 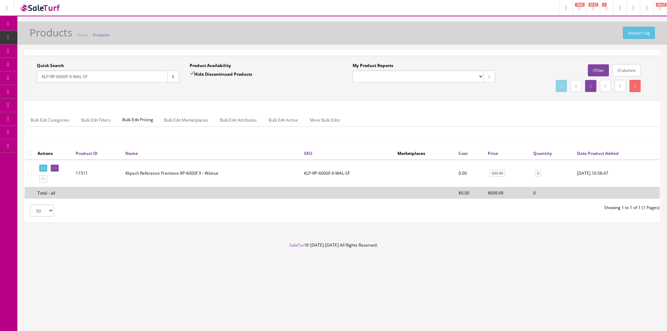 I want to click on a: Bulk Edit Categories, so click(x=50, y=120).